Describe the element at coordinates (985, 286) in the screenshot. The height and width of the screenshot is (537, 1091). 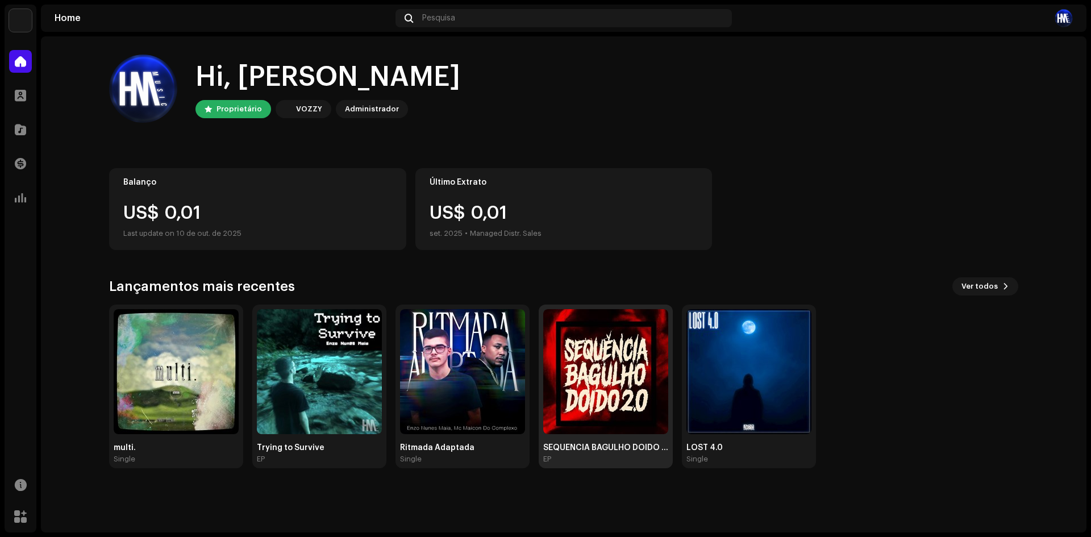
I see `button: Ver todos` at that location.